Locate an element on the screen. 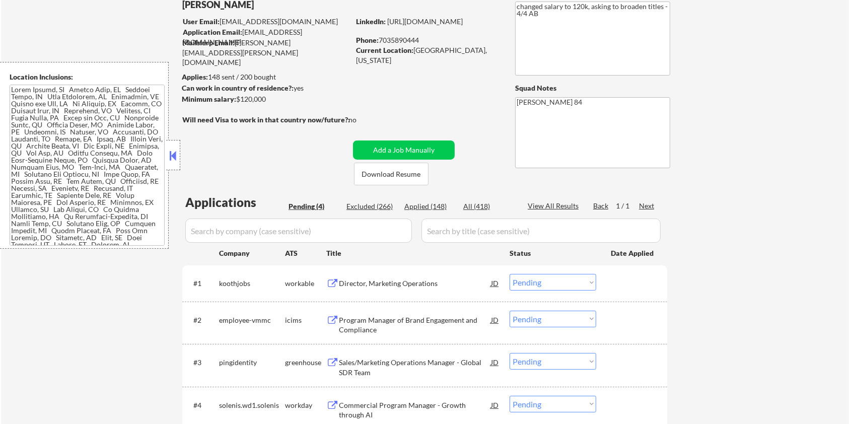 This screenshot has width=849, height=424. strong: Application Email: is located at coordinates (213, 32).